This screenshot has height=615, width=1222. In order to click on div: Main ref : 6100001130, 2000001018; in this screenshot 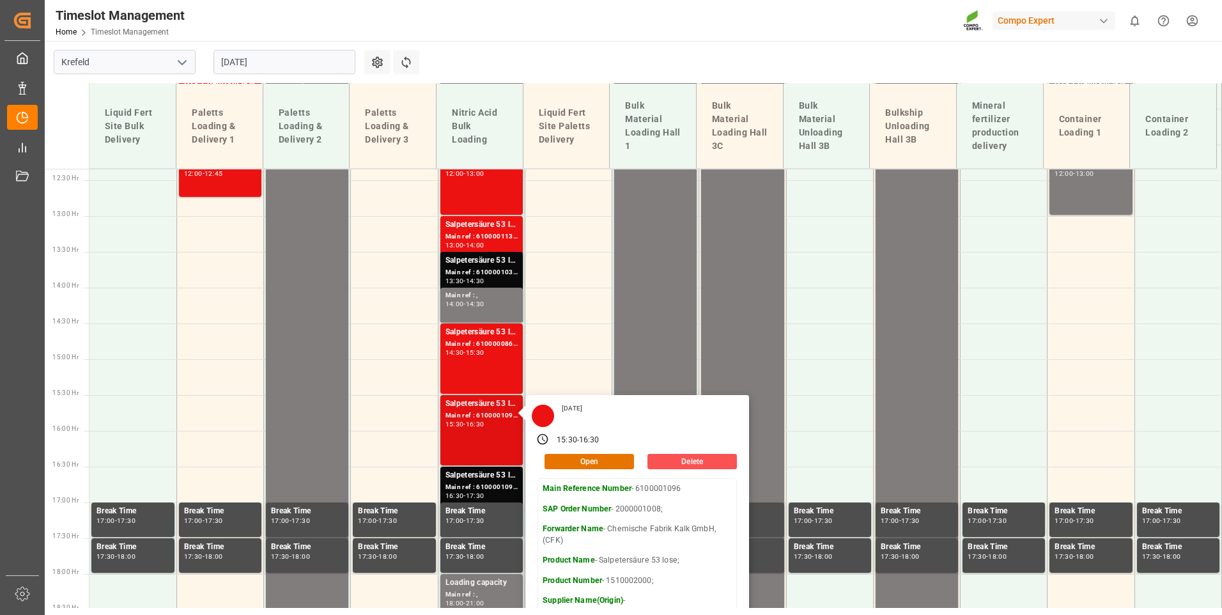, I will do `click(481, 236)`.